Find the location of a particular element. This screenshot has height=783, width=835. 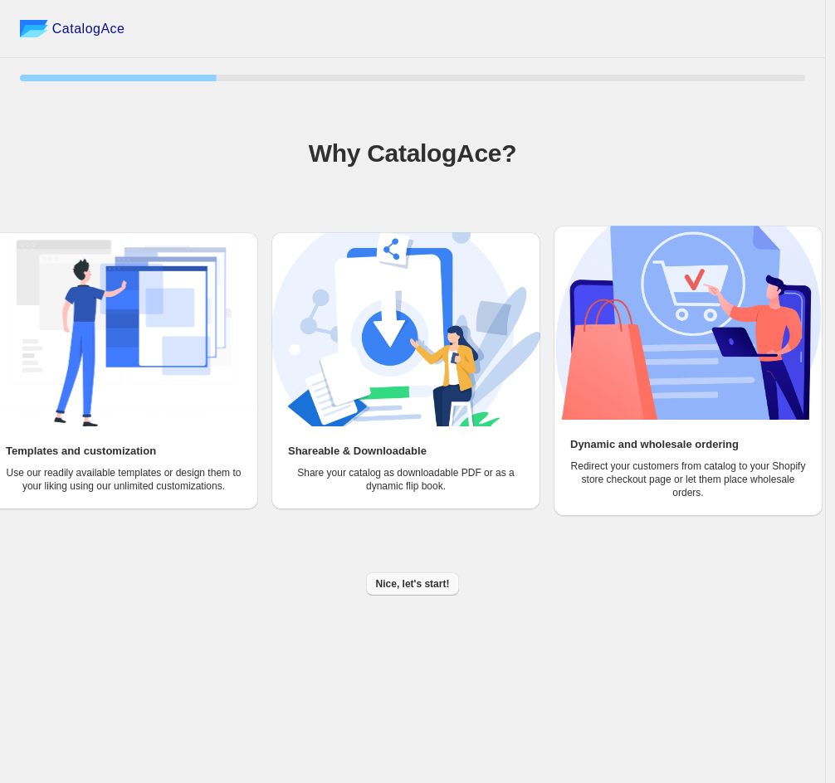

img: catalog ace is located at coordinates (34, 28).